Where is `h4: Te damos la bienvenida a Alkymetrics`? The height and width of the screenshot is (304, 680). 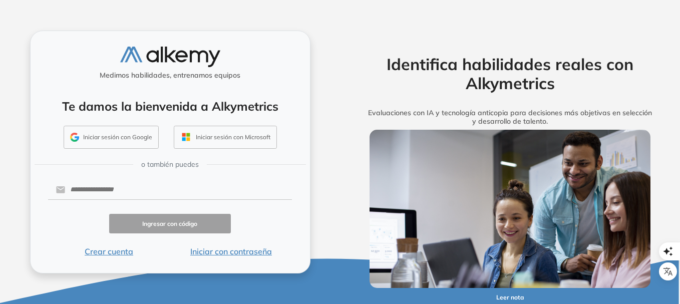
h4: Te damos la bienvenida a Alkymetrics is located at coordinates (170, 106).